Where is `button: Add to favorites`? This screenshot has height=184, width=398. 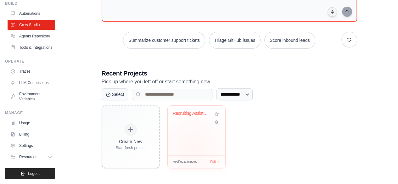
button: Add to favorites is located at coordinates (217, 114).